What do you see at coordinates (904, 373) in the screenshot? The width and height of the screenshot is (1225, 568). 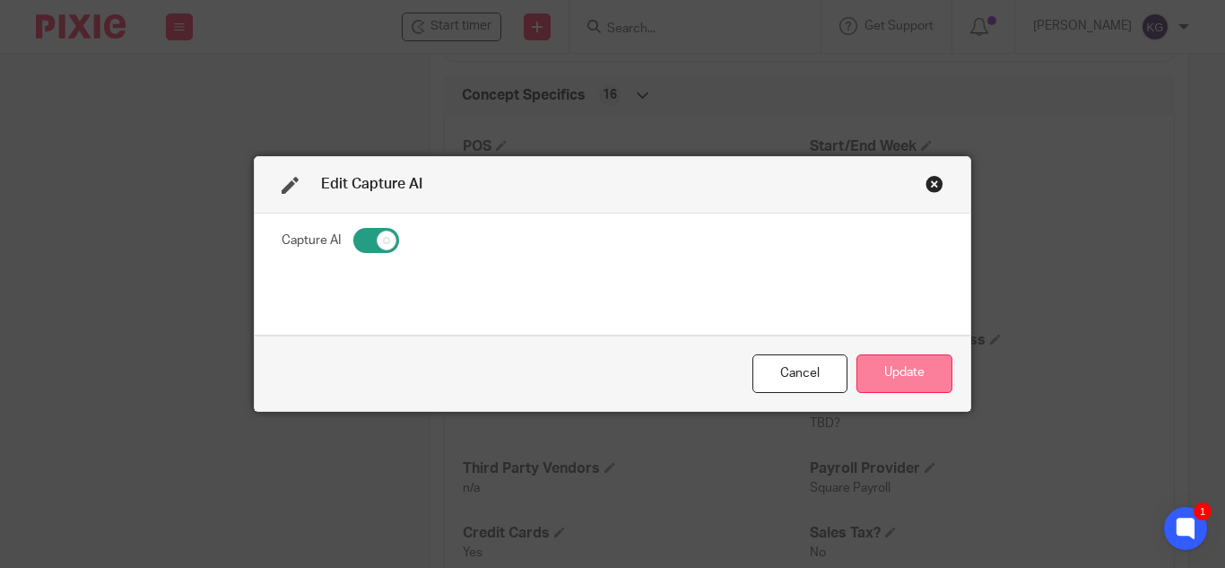 I see `button: Update` at bounding box center [904, 373].